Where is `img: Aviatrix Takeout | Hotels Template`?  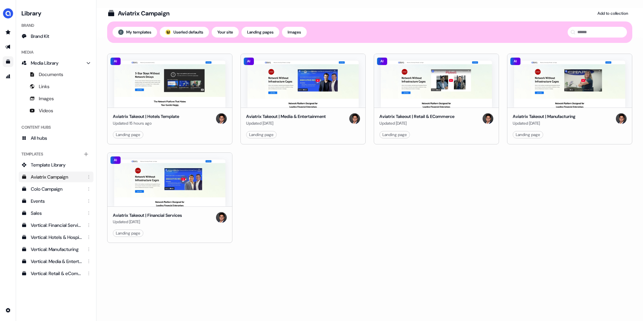 img: Aviatrix Takeout | Hotels Template is located at coordinates (170, 84).